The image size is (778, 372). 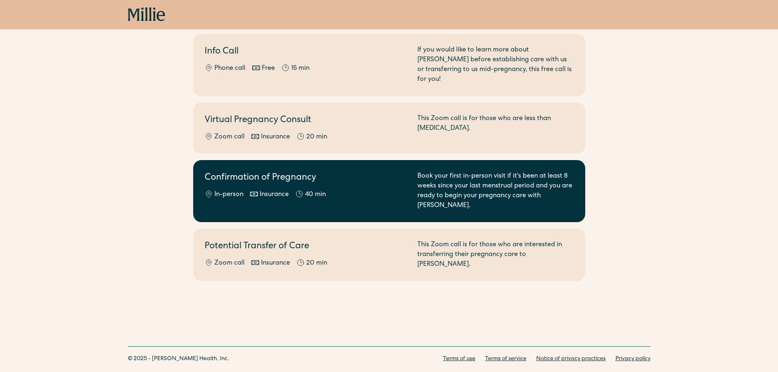 I want to click on div: Free, so click(x=268, y=69).